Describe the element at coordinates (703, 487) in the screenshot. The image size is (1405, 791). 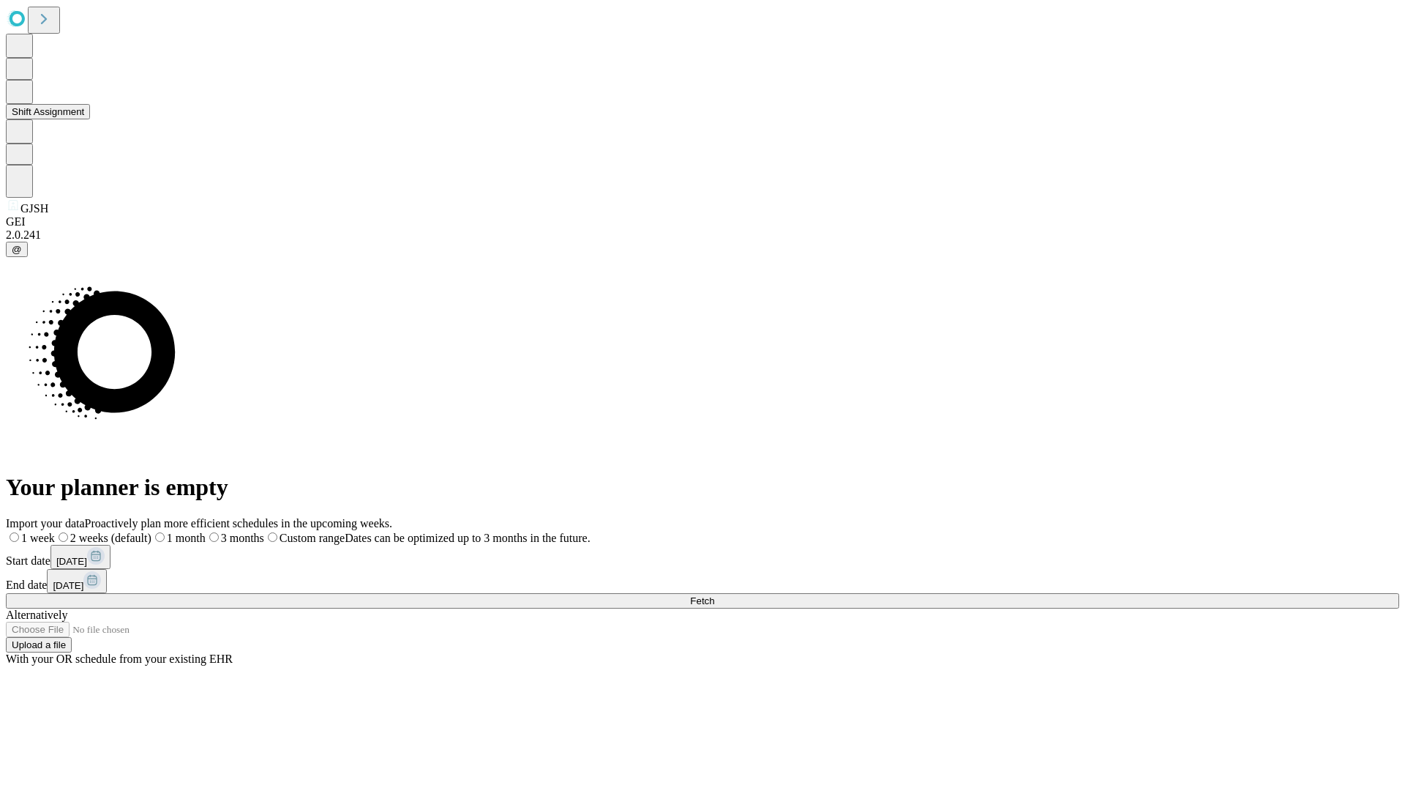
I see `h1: Your planner is empty` at that location.